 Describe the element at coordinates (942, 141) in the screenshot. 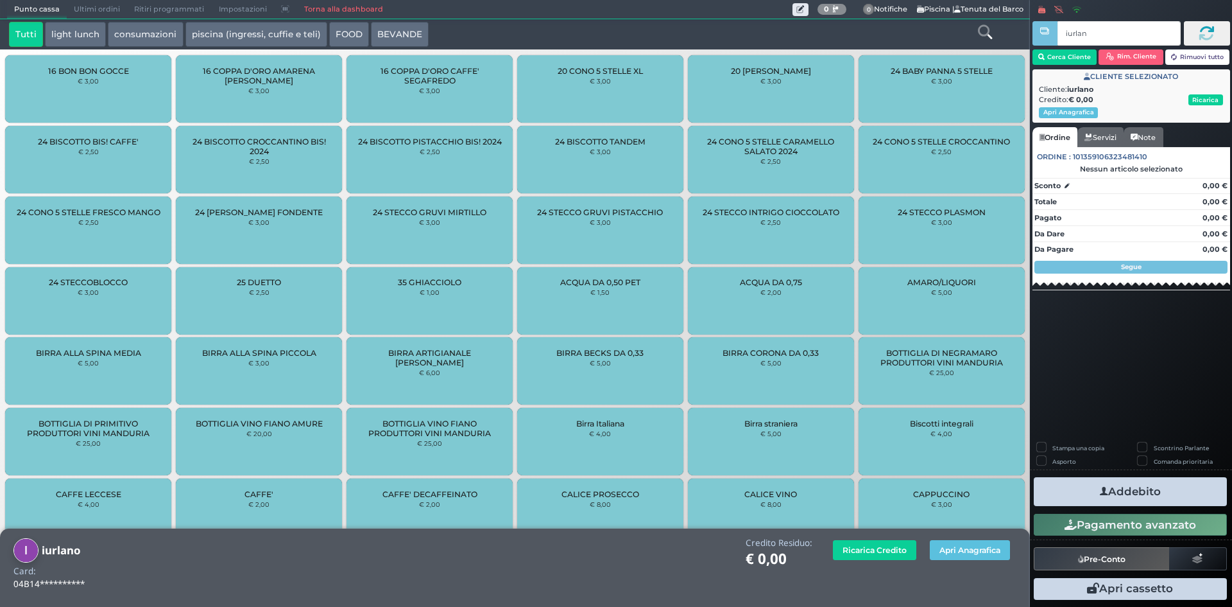

I see `span: 24 CONO 5 STELLE CROCCANTINO` at that location.